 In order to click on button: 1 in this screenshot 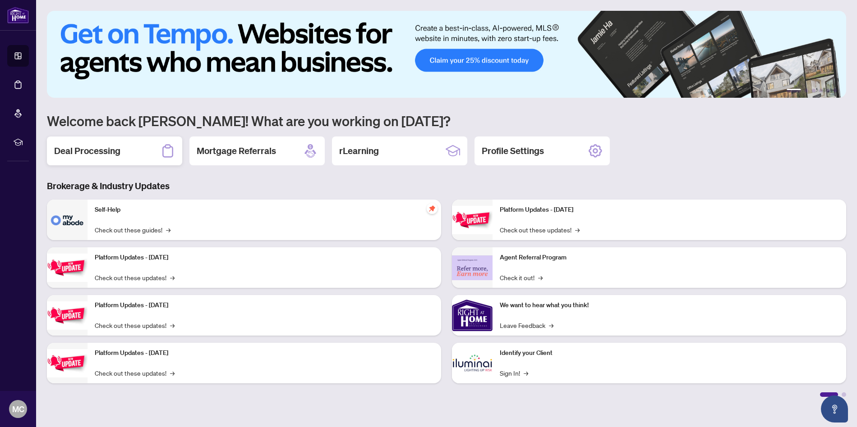, I will do `click(793, 91)`.